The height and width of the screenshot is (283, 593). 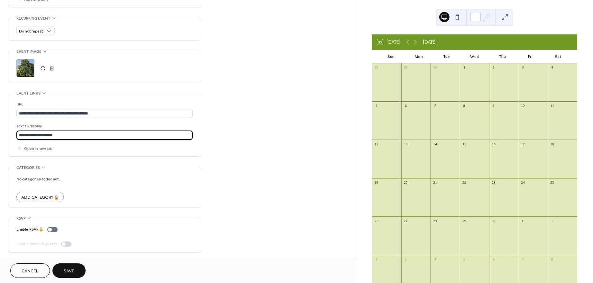 What do you see at coordinates (464, 182) in the screenshot?
I see `div: 22` at bounding box center [464, 182].